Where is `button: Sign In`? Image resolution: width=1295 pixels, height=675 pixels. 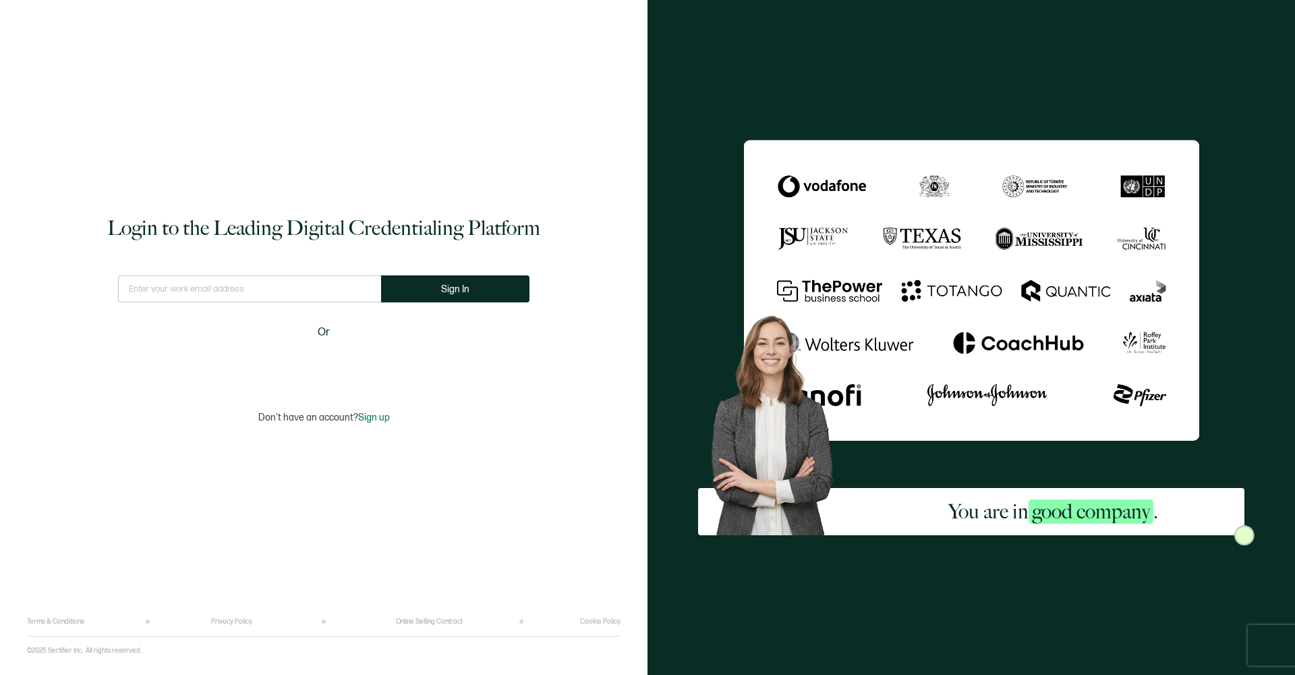 button: Sign In is located at coordinates (455, 289).